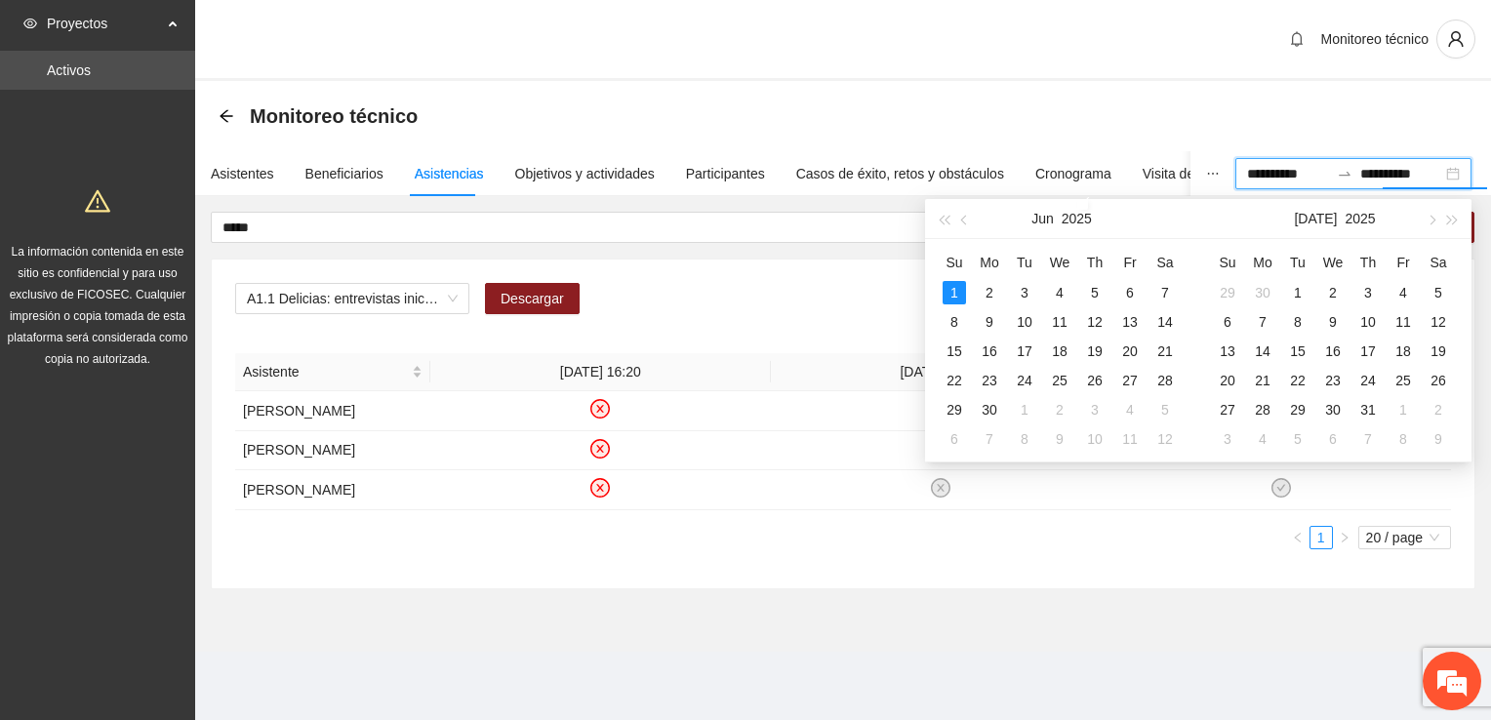  What do you see at coordinates (600, 488) in the screenshot?
I see `span: close-circle` at bounding box center [600, 488].